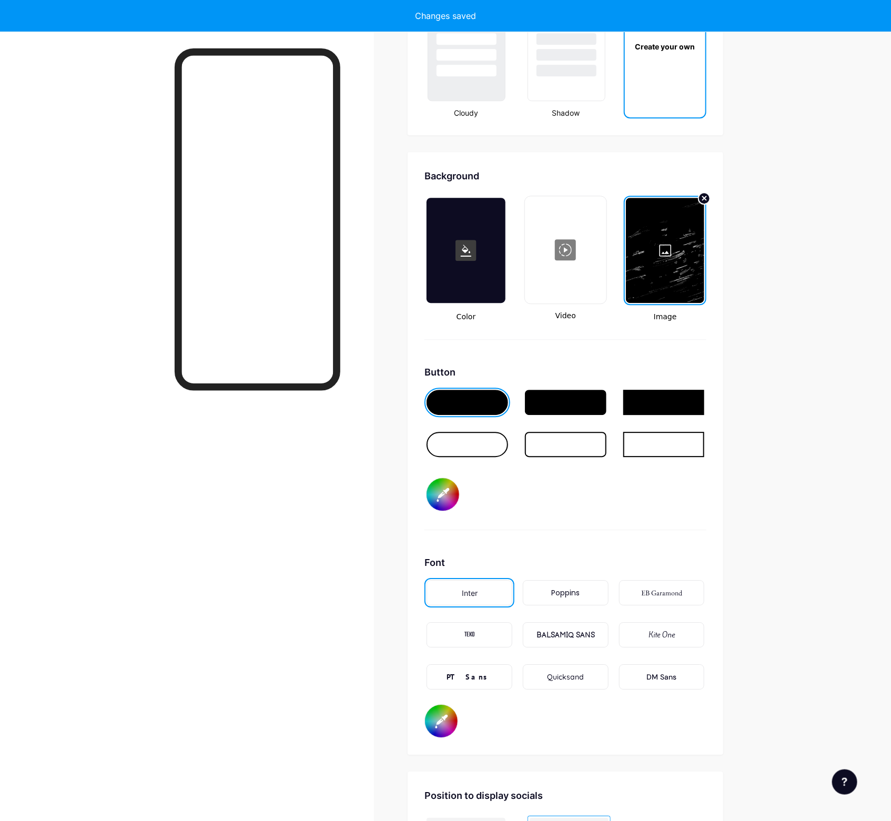 This screenshot has height=821, width=891. Describe the element at coordinates (662, 677) in the screenshot. I see `div: DM Sans` at that location.